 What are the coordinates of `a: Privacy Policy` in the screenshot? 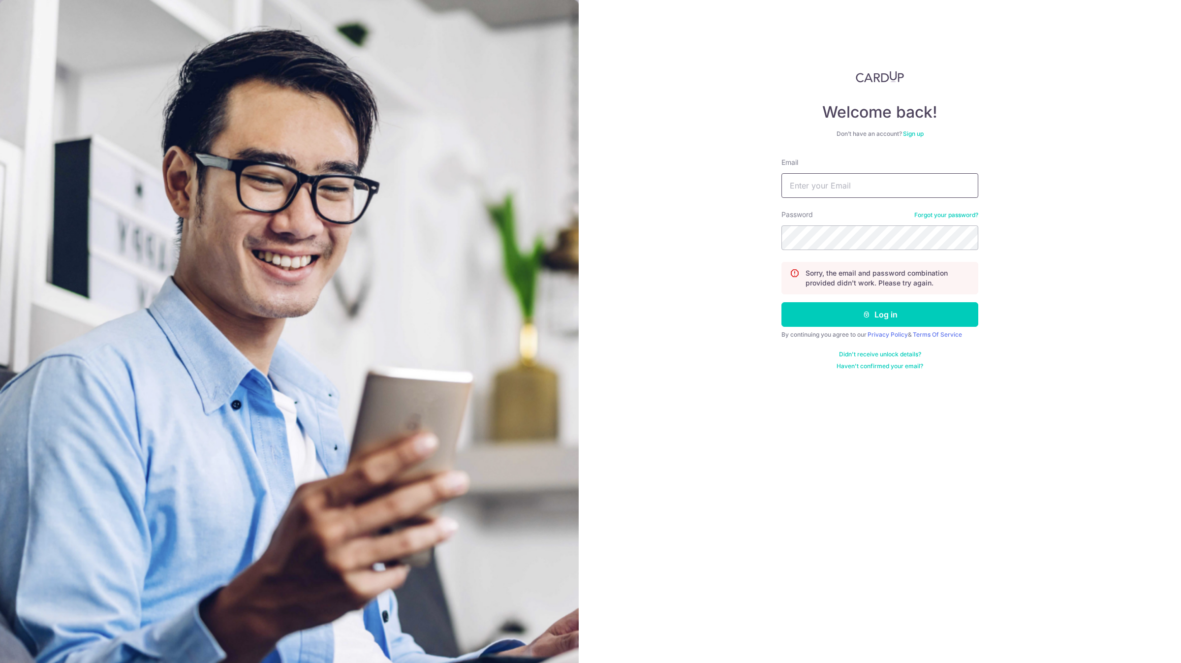 It's located at (887, 334).